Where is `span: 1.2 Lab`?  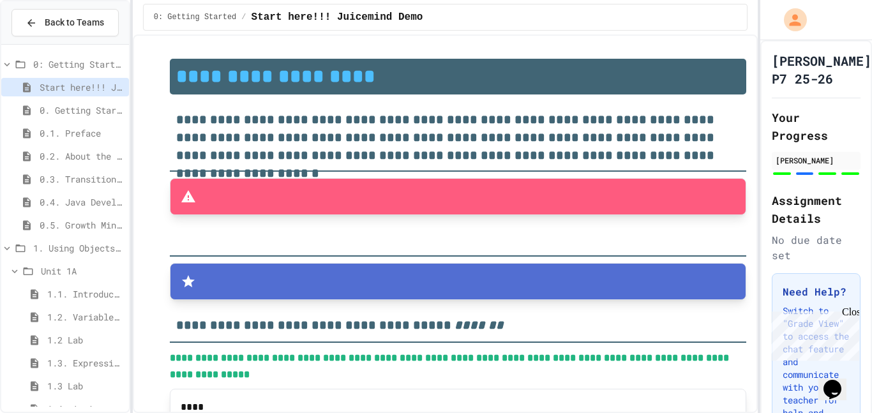 span: 1.2 Lab is located at coordinates (86, 340).